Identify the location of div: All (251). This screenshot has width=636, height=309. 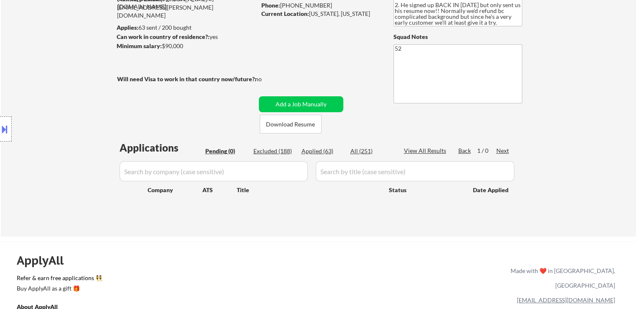
(371, 151).